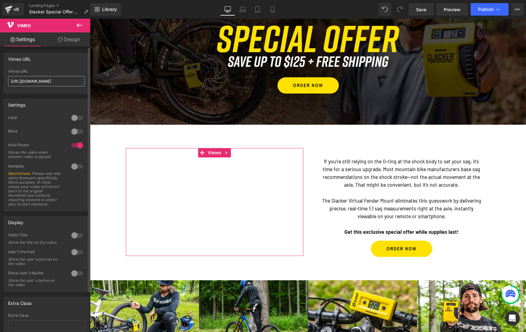 This screenshot has height=332, width=526. What do you see at coordinates (61, 6) in the screenshot?
I see `a: Landing Pages` at bounding box center [61, 6].